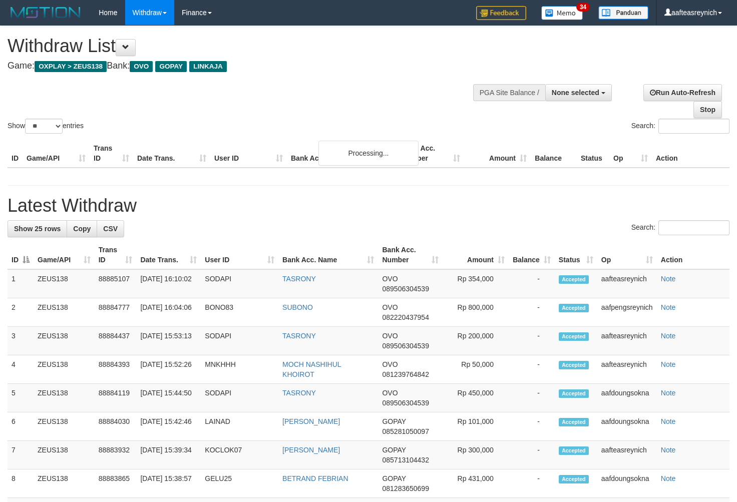 The image size is (737, 502). I want to click on td: 88883932, so click(116, 455).